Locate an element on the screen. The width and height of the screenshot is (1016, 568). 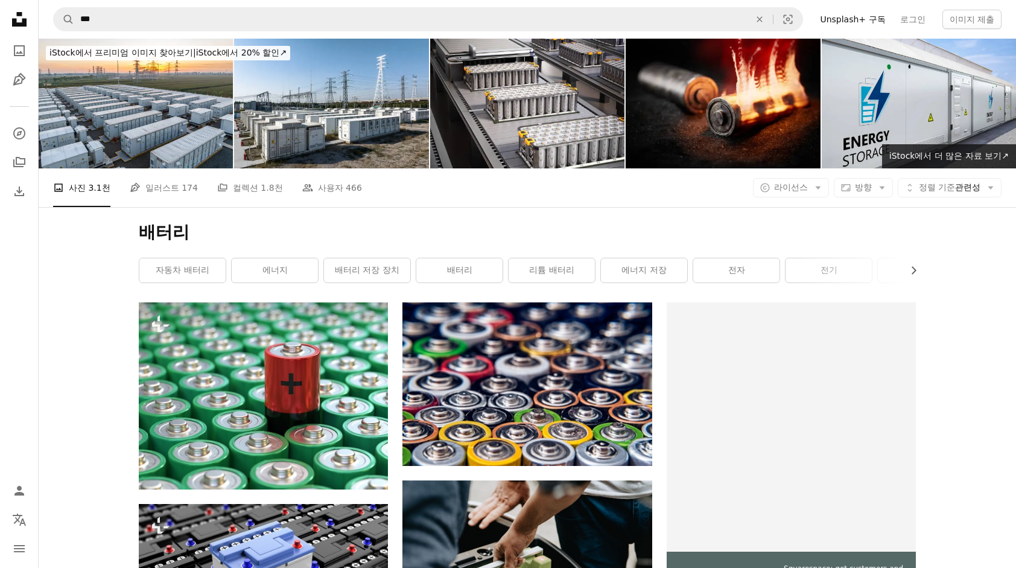
a: 로그인 / 가입 is located at coordinates (19, 490).